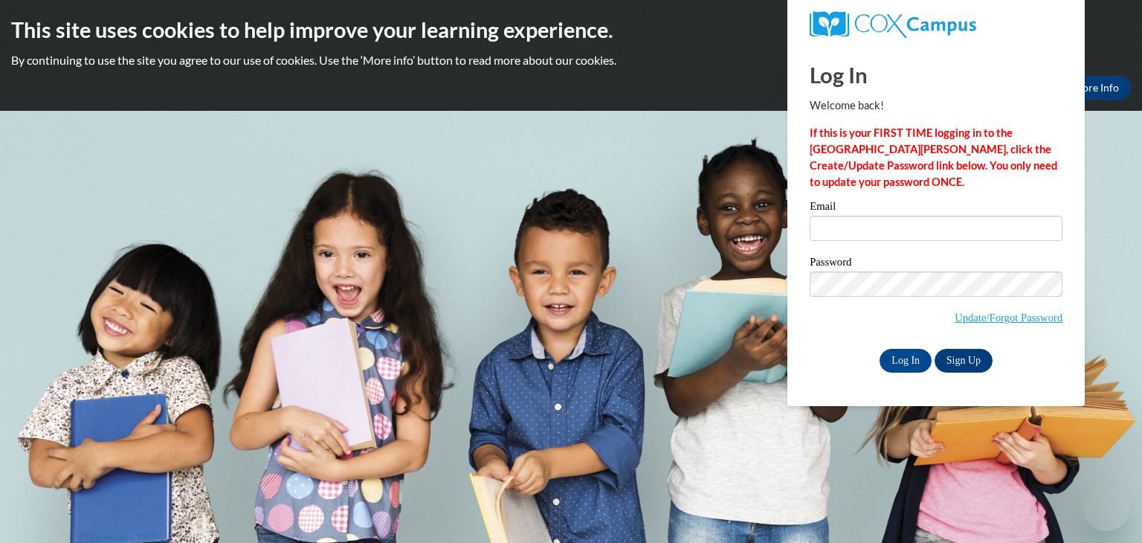  I want to click on a: COX Campus, so click(936, 25).